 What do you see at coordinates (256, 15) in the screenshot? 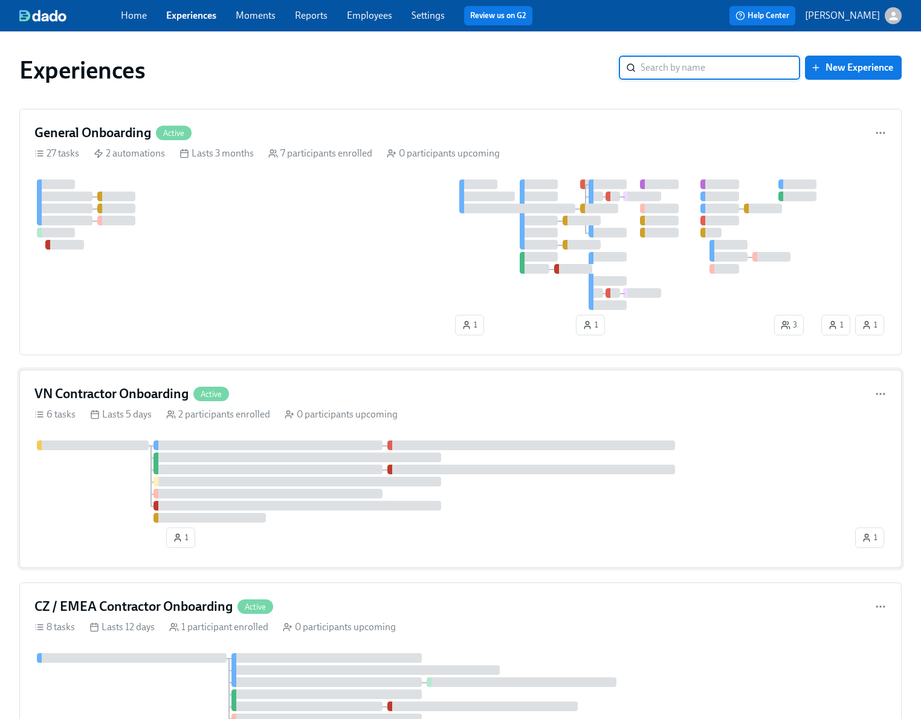
I see `a: Moments` at bounding box center [256, 15].